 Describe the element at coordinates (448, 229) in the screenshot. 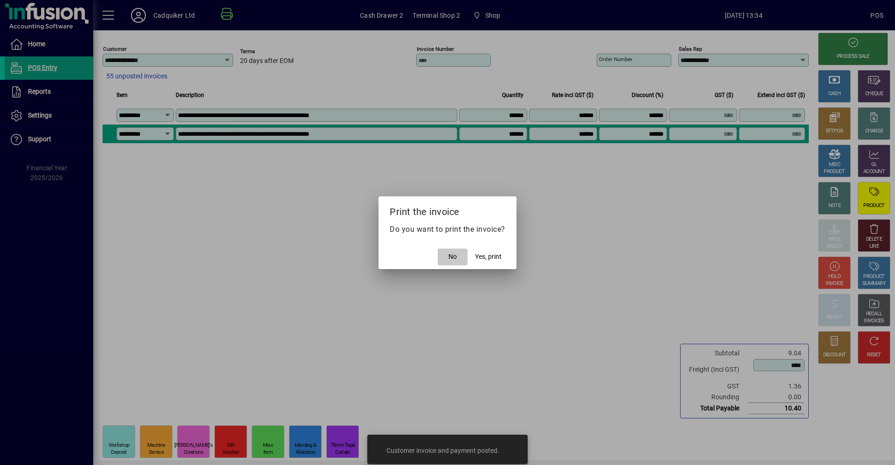

I see `p: Do you want to print the invoice?` at that location.